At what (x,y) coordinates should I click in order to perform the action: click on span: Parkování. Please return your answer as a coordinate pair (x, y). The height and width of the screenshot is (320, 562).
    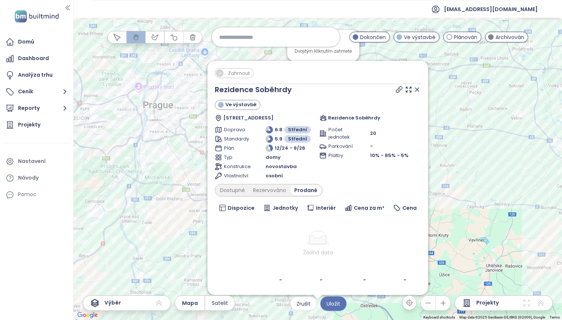
    Looking at the image, I should click on (341, 146).